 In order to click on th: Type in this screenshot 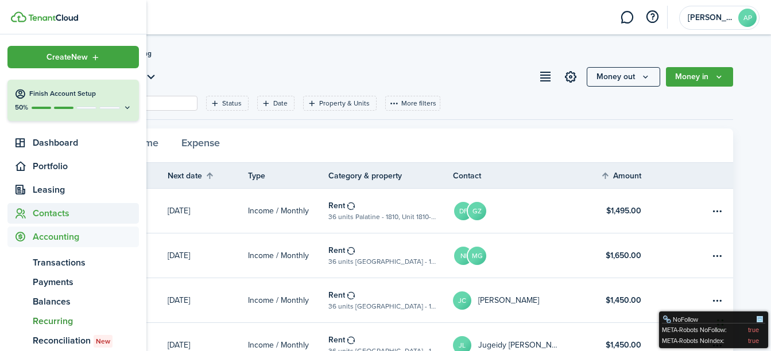, I will do `click(288, 176)`.